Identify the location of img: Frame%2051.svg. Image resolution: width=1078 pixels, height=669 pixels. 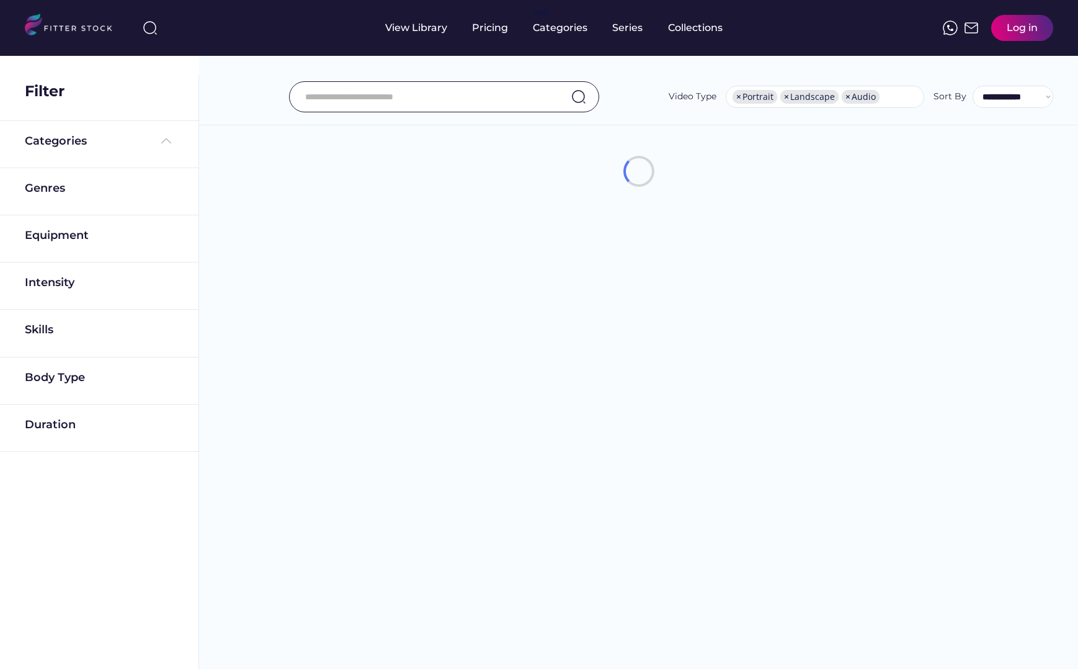
(972, 28).